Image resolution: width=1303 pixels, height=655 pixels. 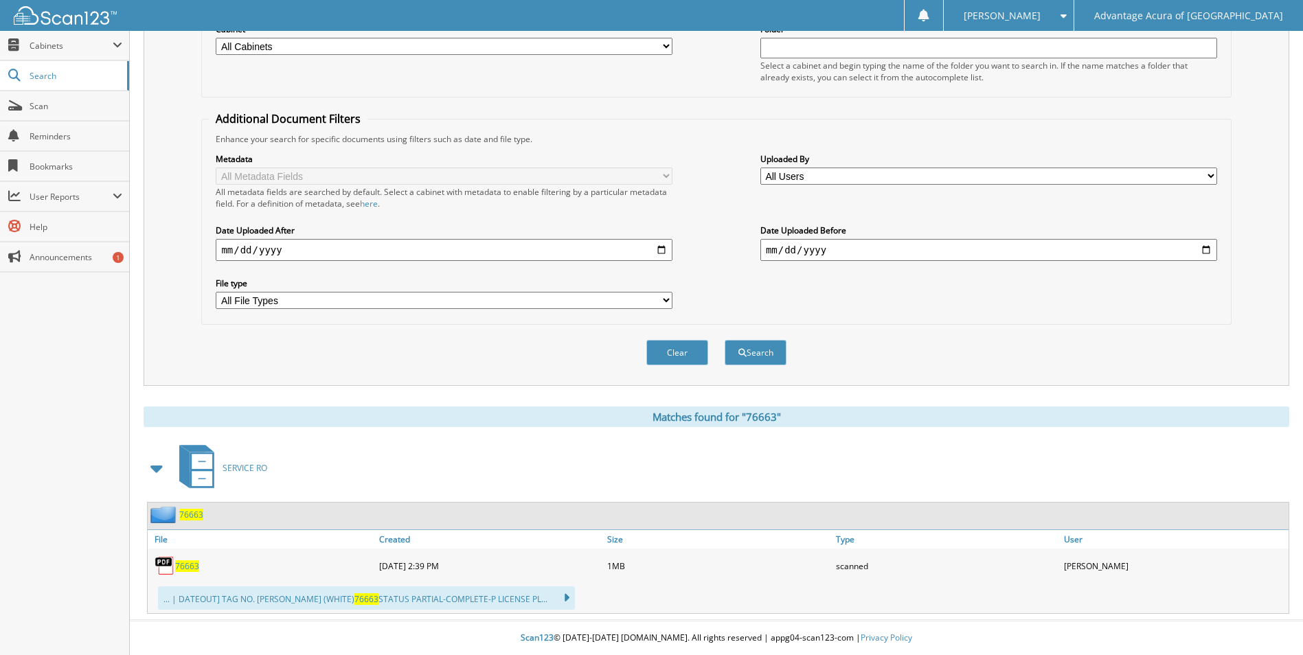 I want to click on span: Reminders, so click(x=76, y=136).